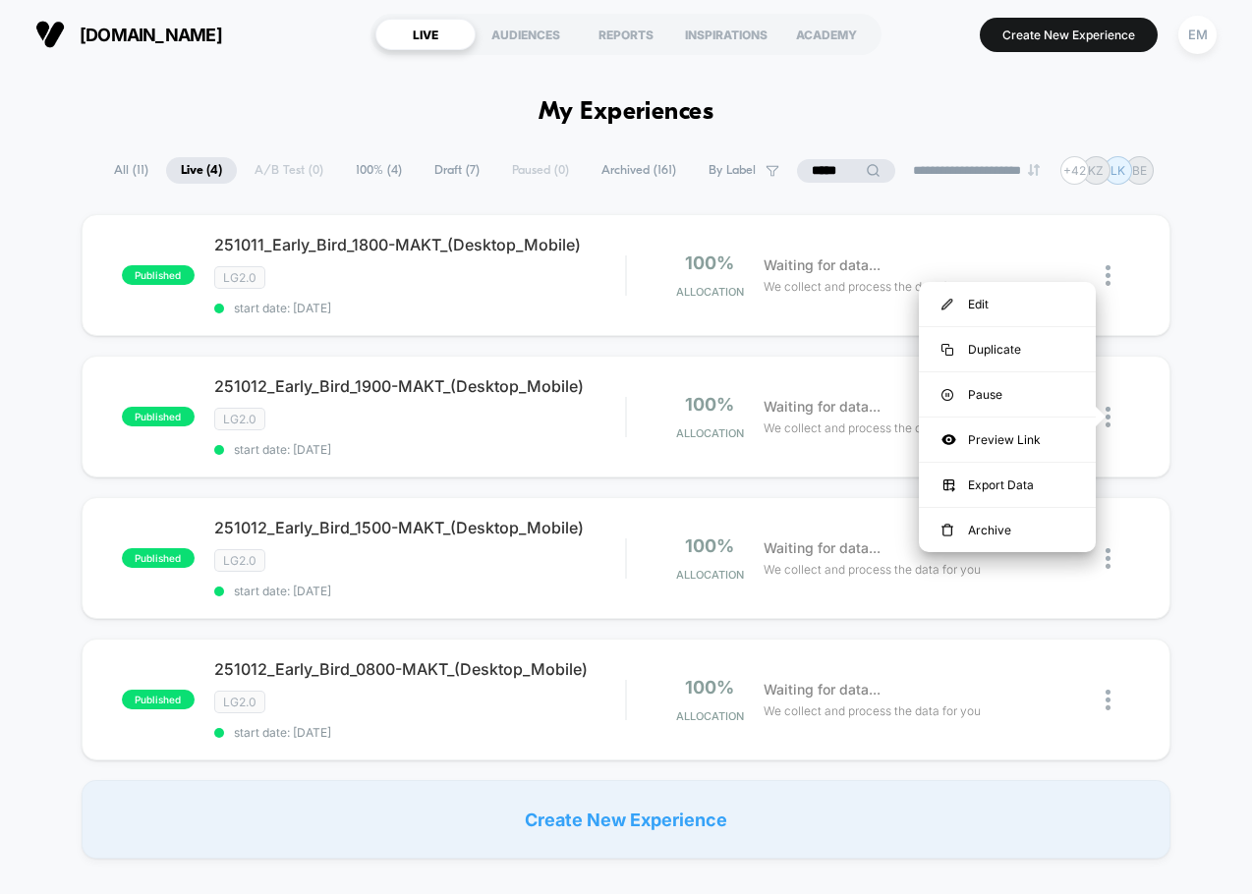 The height and width of the screenshot is (894, 1252). What do you see at coordinates (1007, 439) in the screenshot?
I see `div: Preview Link` at bounding box center [1007, 439].